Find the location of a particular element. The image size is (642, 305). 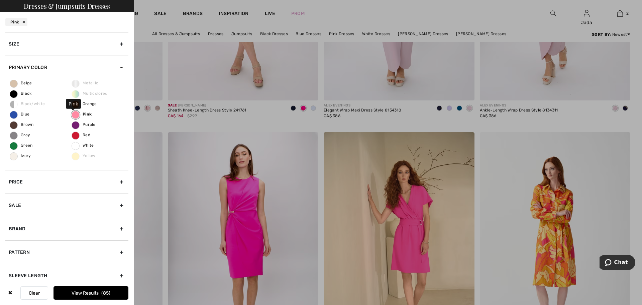

span: Multicolored is located at coordinates (90, 93).